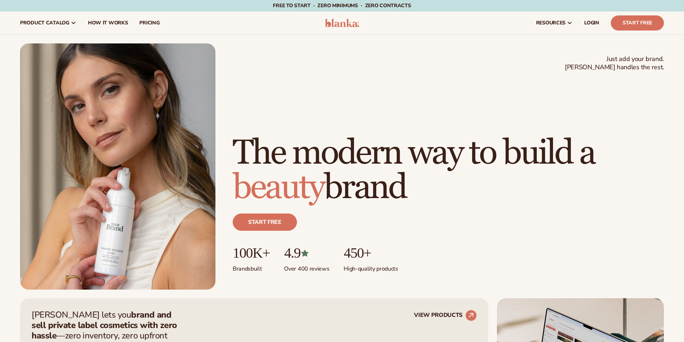 The image size is (684, 342). What do you see at coordinates (342, 23) in the screenshot?
I see `img: logo` at bounding box center [342, 23].